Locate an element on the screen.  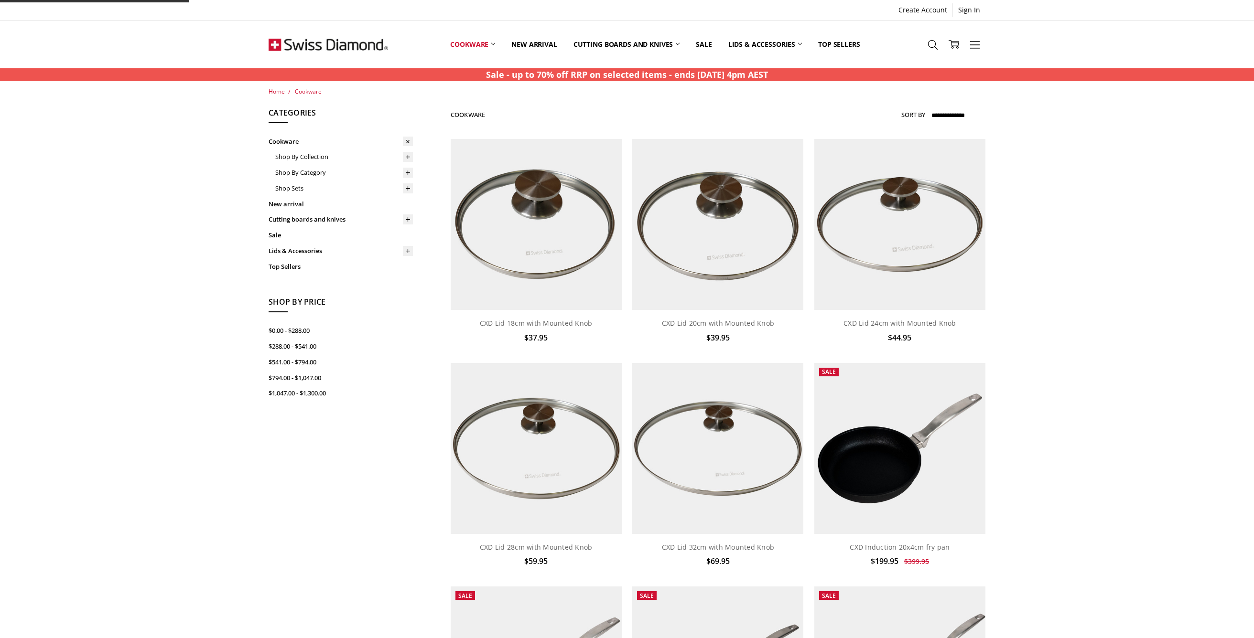
span: $59.95 is located at coordinates (536, 561).